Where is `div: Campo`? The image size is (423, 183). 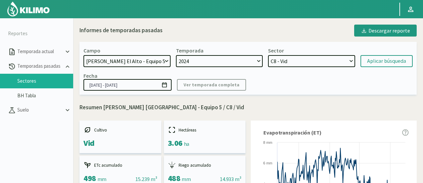 div: Campo is located at coordinates (92, 50).